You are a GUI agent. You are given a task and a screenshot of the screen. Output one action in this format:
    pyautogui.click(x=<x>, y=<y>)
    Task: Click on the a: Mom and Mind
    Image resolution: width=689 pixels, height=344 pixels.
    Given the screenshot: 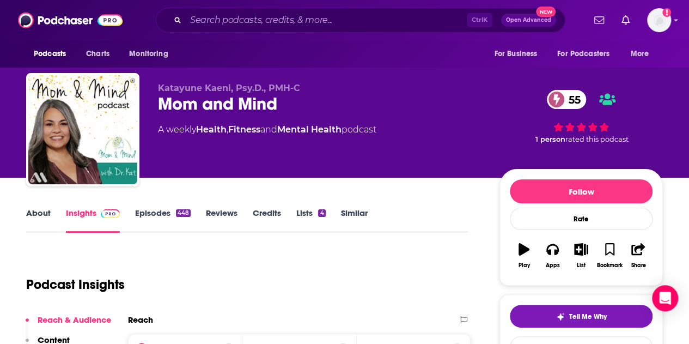 What is the action you would take?
    pyautogui.click(x=83, y=130)
    